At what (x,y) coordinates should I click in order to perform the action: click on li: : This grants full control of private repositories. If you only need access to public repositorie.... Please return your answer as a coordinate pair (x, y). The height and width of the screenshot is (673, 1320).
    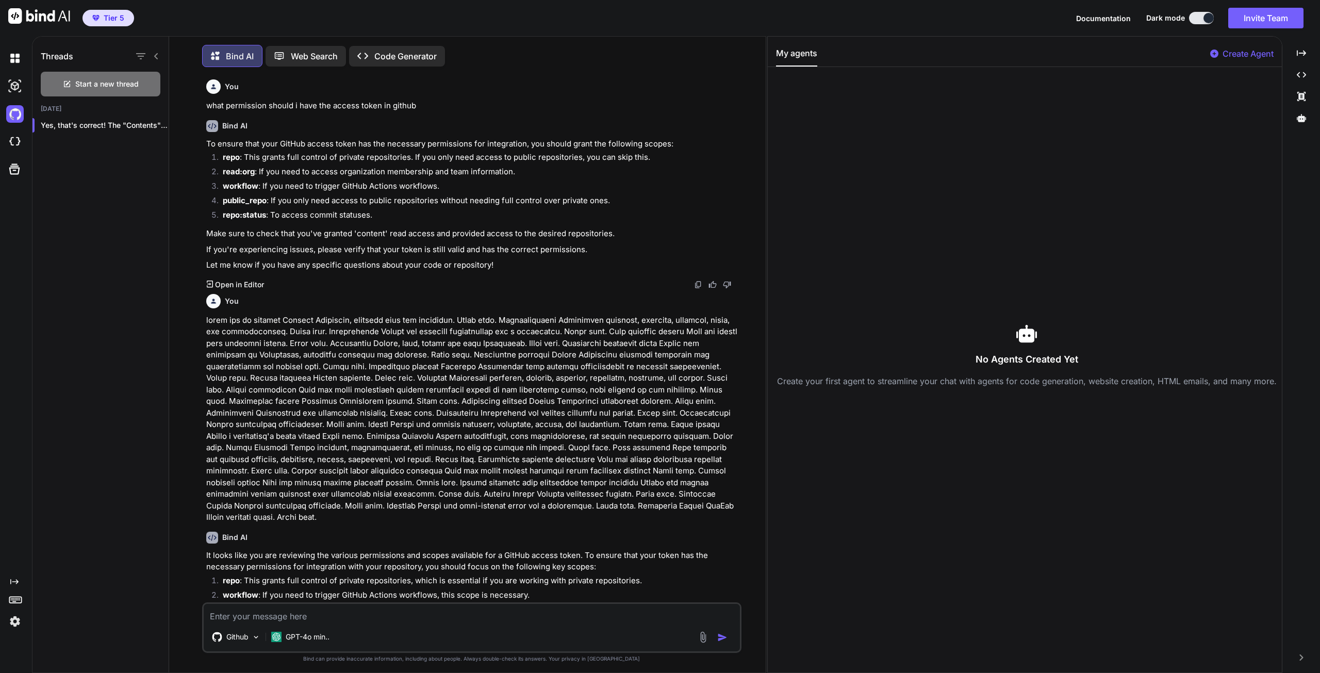
    Looking at the image, I should click on (477, 159).